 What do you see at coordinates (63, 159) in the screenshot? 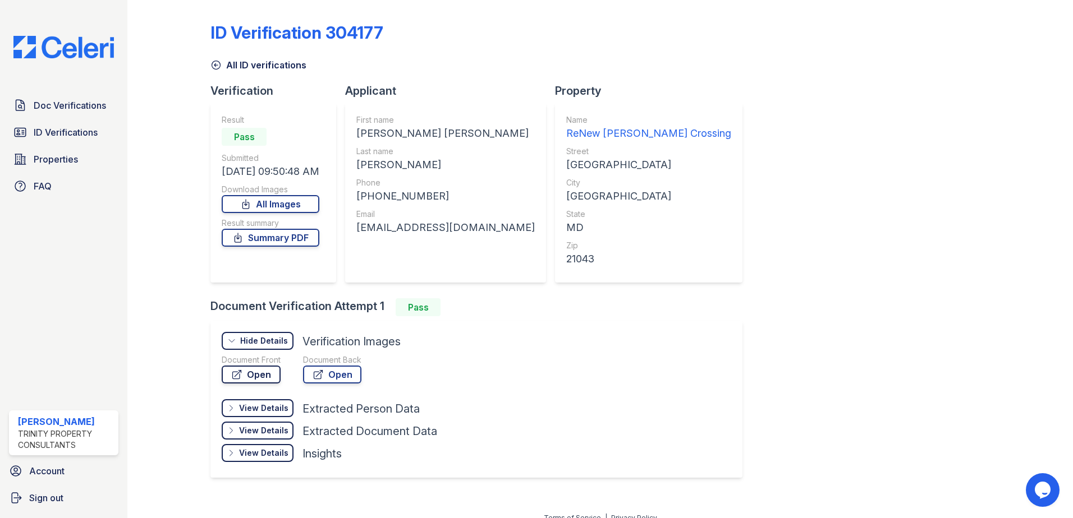
I see `a: Properties` at bounding box center [63, 159].